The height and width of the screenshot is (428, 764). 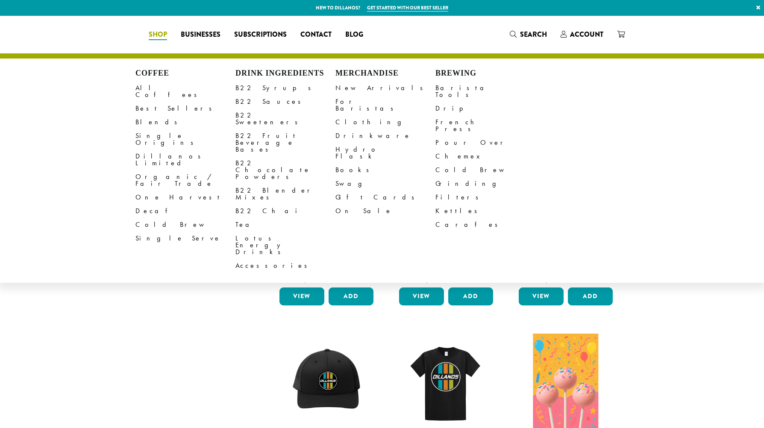 I want to click on a: French Press, so click(x=486, y=126).